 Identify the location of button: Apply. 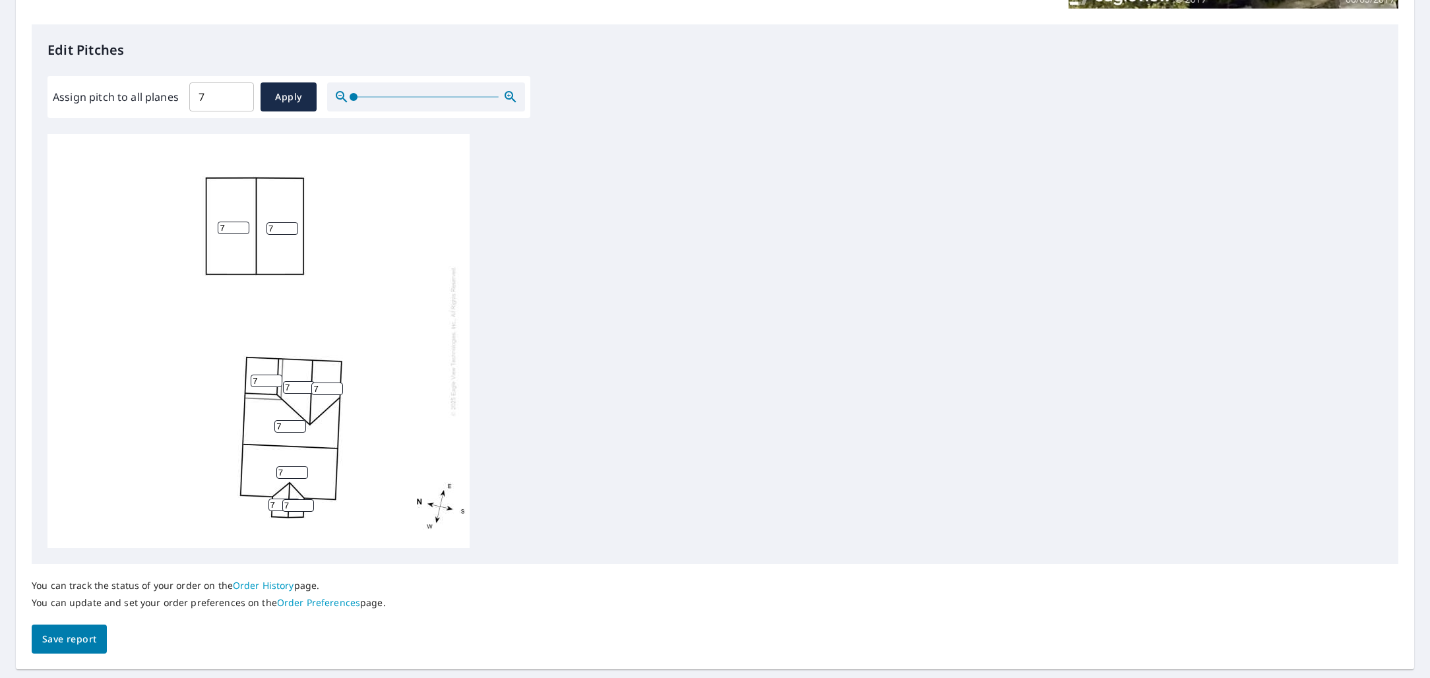
(288, 97).